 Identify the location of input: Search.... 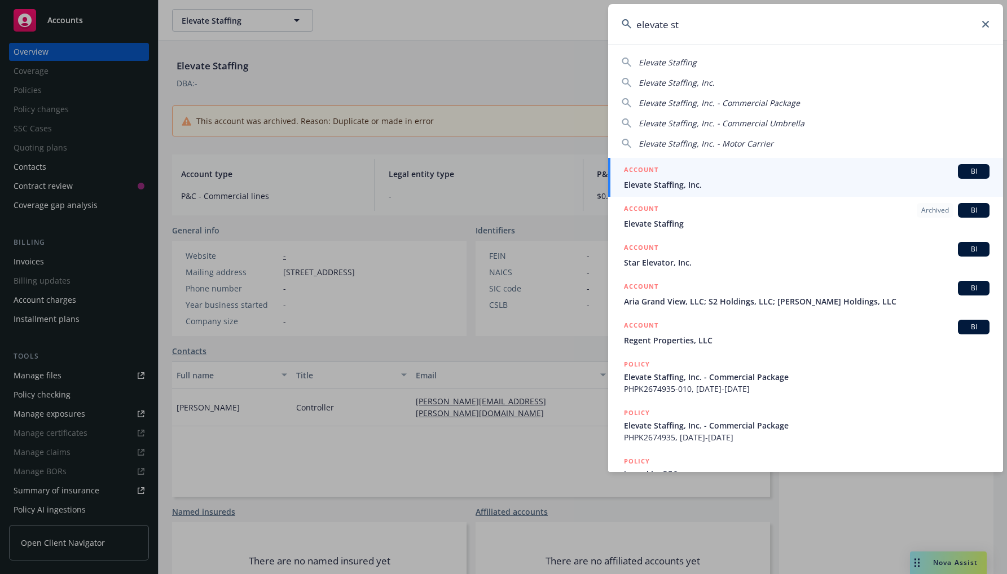
(806, 24).